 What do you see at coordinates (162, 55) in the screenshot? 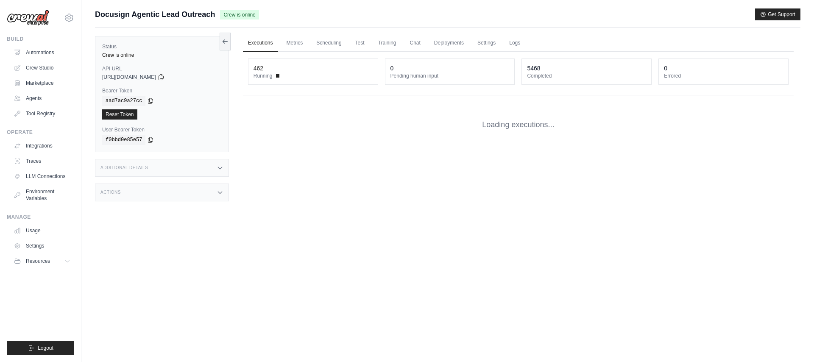
I see `div: Crew is online` at bounding box center [162, 55].